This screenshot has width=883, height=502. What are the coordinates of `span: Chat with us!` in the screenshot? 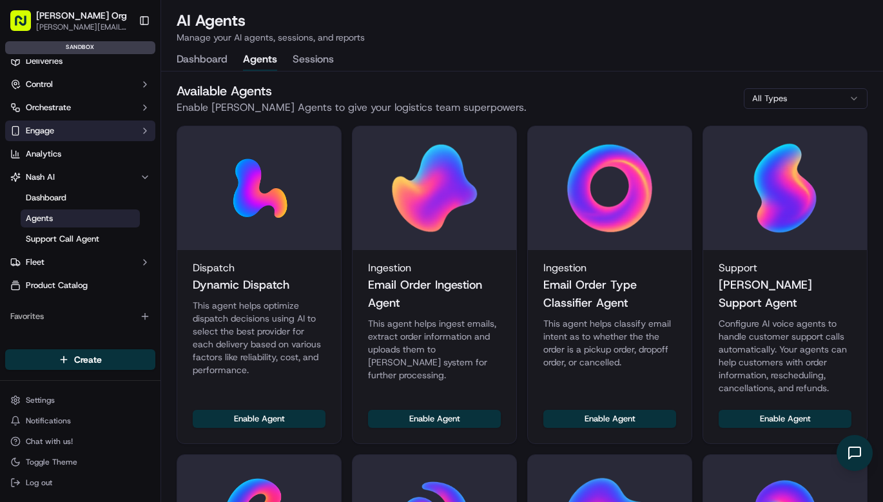 It's located at (49, 442).